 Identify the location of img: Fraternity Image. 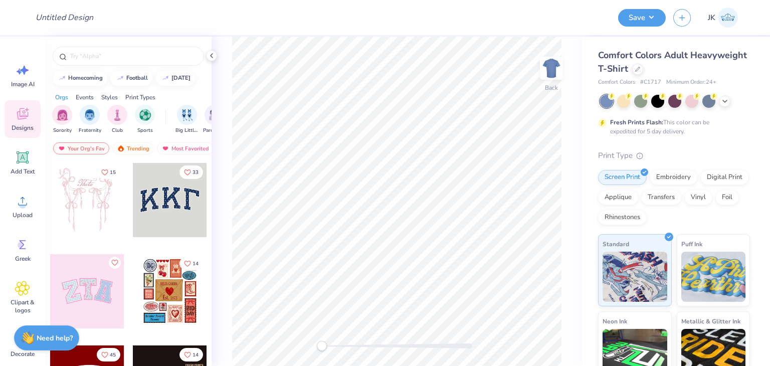
(90, 115).